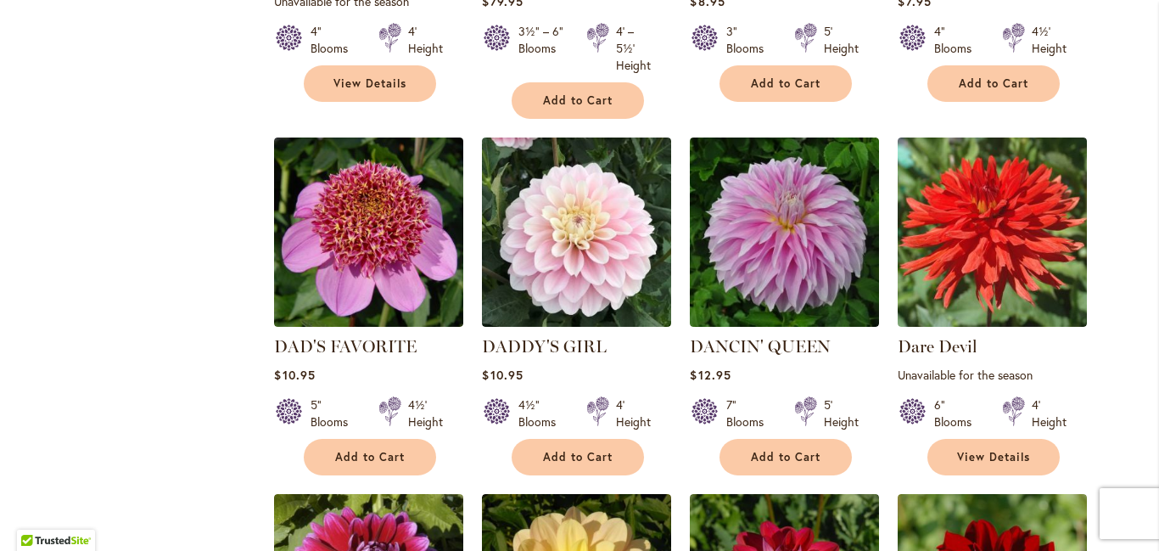 The width and height of the screenshot is (1159, 551). What do you see at coordinates (633, 48) in the screenshot?
I see `div: 4' – 5½' Height` at bounding box center [633, 48].